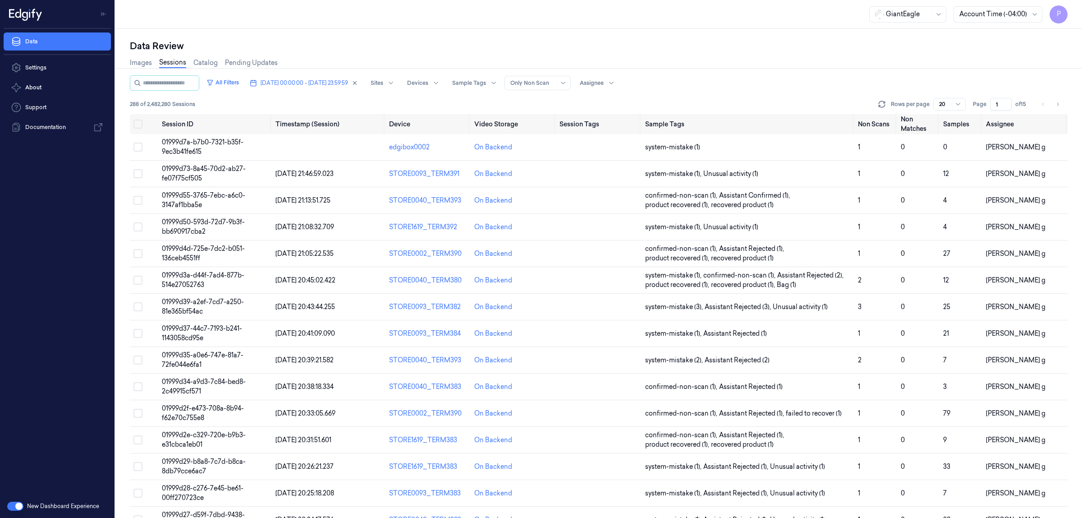 Image resolution: width=1082 pixels, height=518 pixels. I want to click on th: Non Matches, so click(918, 124).